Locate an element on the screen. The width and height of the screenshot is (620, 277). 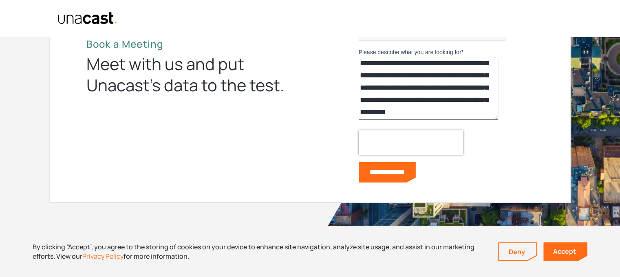
div: Meet with us and put Unacast’s data to the test. is located at coordinates (192, 75).